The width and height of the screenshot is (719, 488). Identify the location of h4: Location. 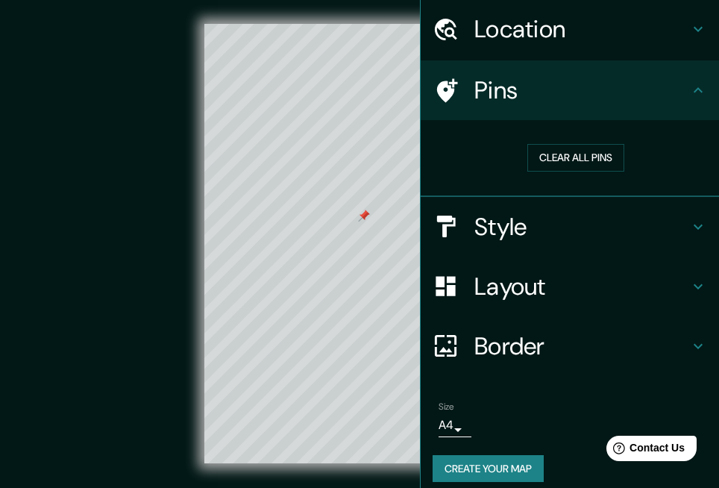
(582, 29).